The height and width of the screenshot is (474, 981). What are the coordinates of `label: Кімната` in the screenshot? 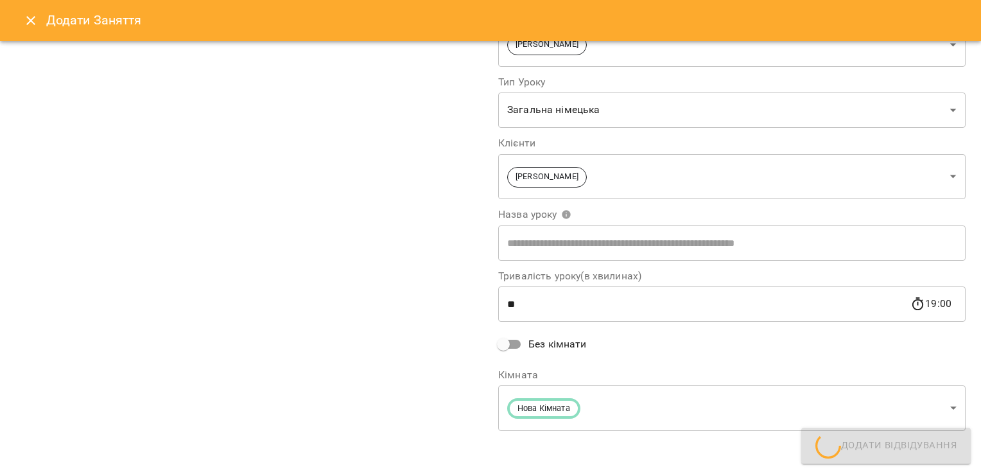 It's located at (732, 375).